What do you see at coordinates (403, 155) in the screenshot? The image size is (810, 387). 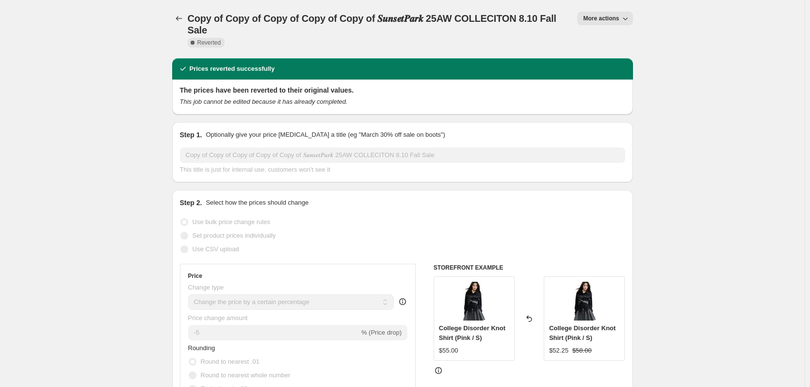 I see `input: 30% off holiday sale` at bounding box center [403, 155].